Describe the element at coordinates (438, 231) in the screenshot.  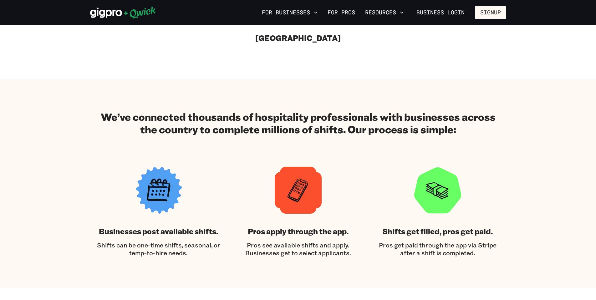
I see `h3: Shifts get filled, pros get paid.` at that location.